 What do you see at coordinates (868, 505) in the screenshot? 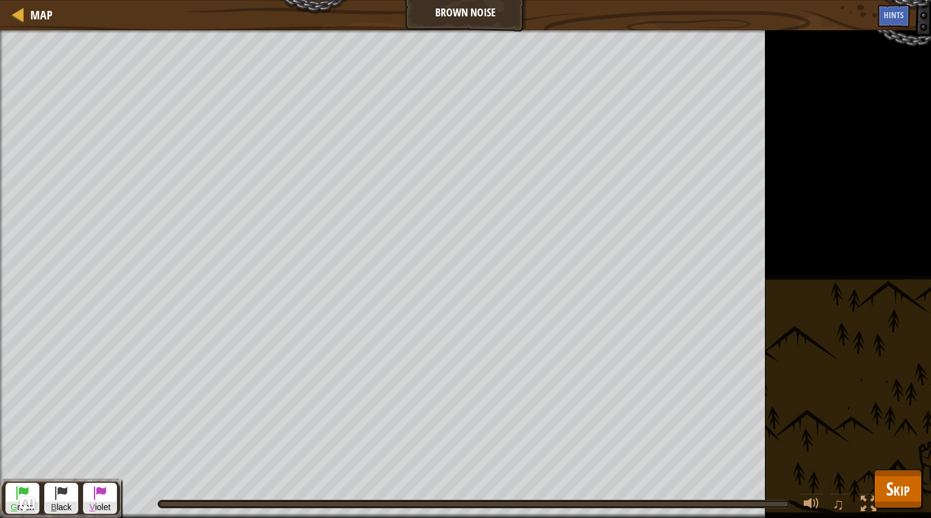
I see `button: Toggle fullscreen` at bounding box center [868, 505].